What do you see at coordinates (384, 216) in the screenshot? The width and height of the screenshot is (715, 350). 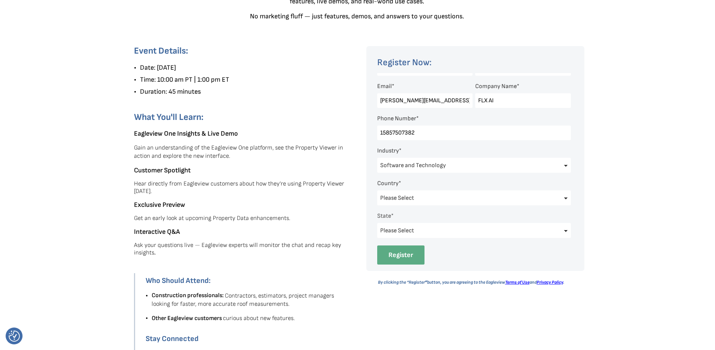 I see `span: State` at bounding box center [384, 216].